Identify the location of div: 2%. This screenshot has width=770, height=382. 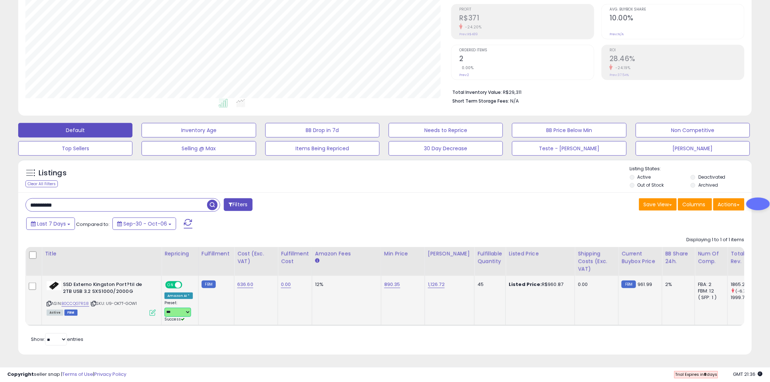
(677, 285).